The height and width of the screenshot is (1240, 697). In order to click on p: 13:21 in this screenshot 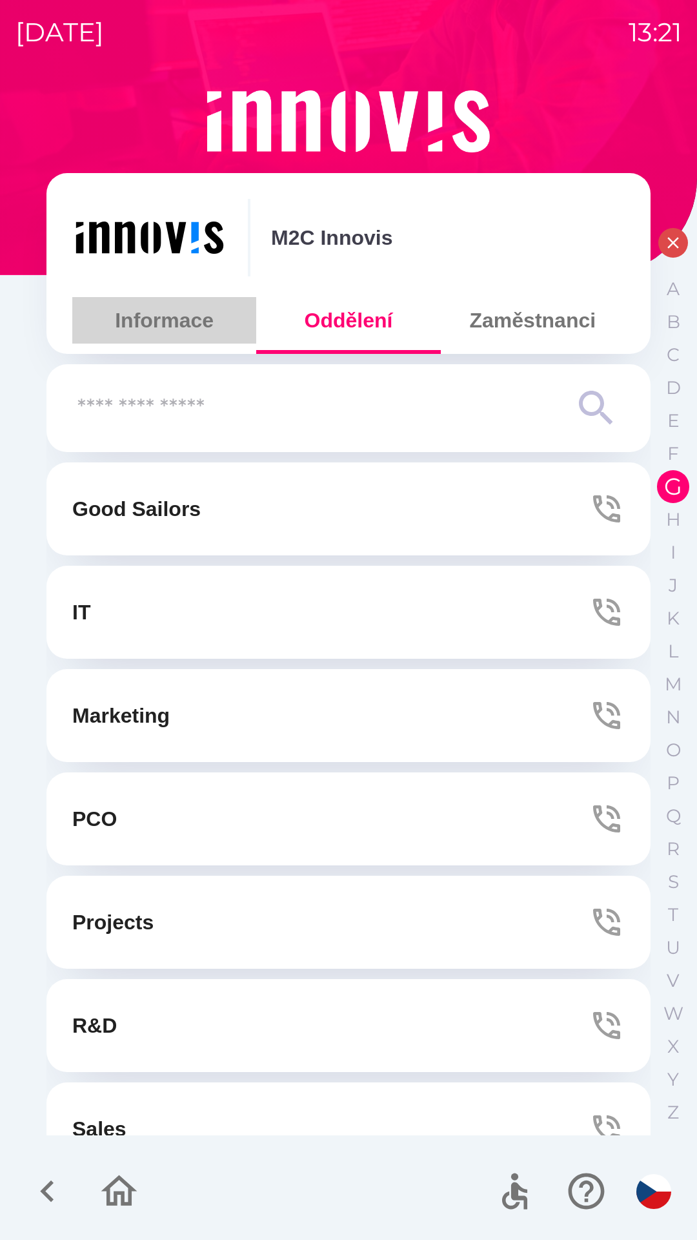, I will do `click(655, 32)`.